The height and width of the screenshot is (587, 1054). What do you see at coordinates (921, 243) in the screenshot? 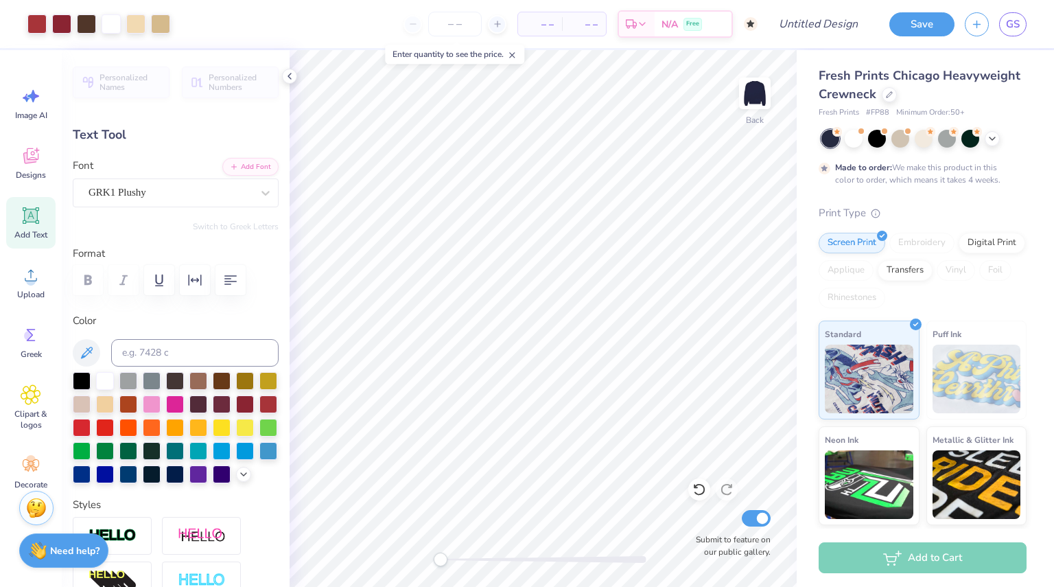
I see `div: Embroidery` at bounding box center [921, 243].